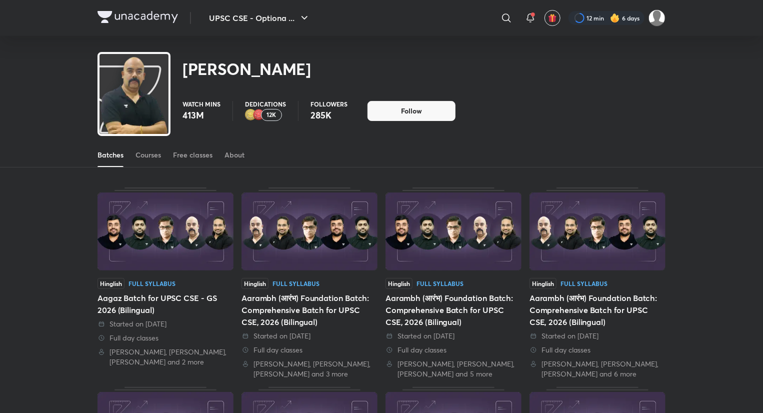 The height and width of the screenshot is (413, 763). What do you see at coordinates (259, 115) in the screenshot?
I see `img: educator badge1` at bounding box center [259, 115].